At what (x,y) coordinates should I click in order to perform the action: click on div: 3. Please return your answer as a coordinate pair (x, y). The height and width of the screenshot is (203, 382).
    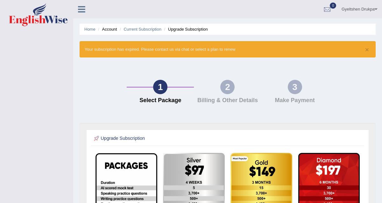
    Looking at the image, I should click on (295, 87).